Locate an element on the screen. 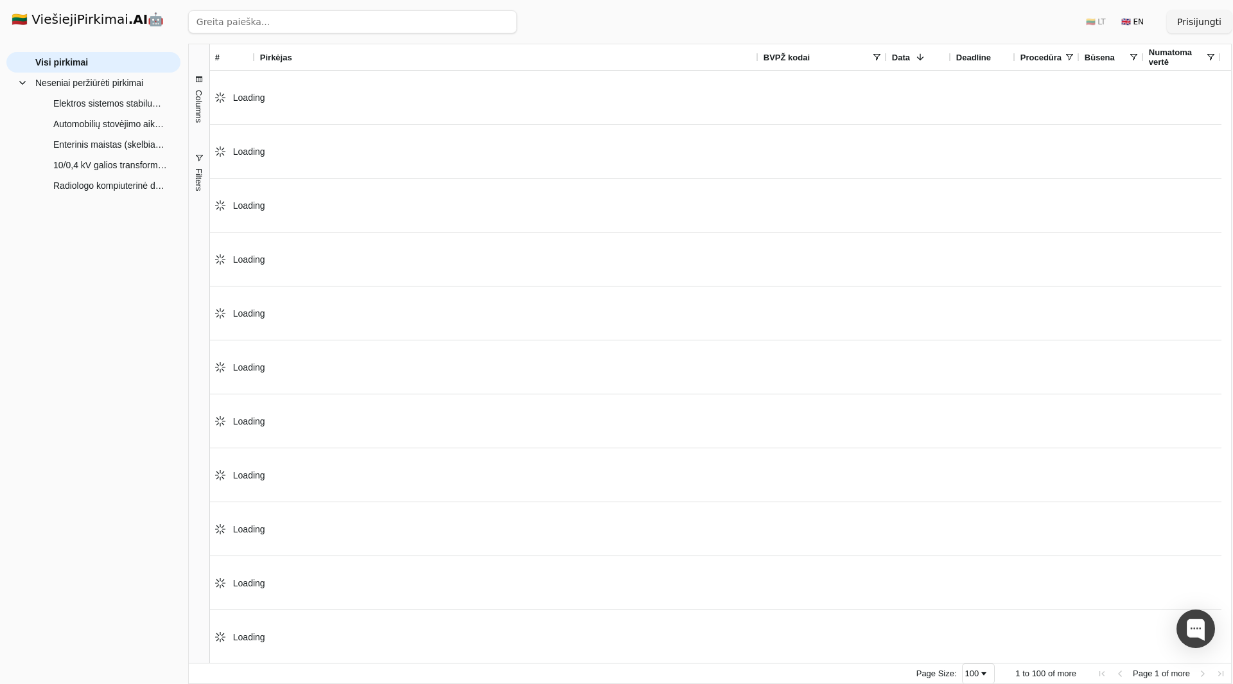 The width and height of the screenshot is (1233, 684). span: Numatoma vertė is located at coordinates (1177, 57).